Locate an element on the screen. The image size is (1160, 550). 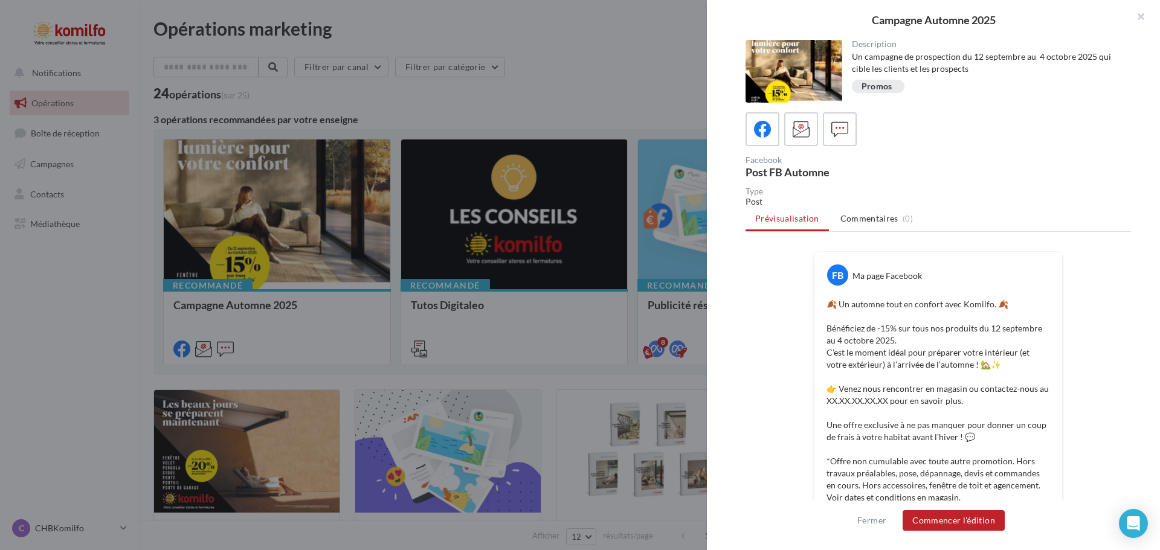
div: Post is located at coordinates (938, 202).